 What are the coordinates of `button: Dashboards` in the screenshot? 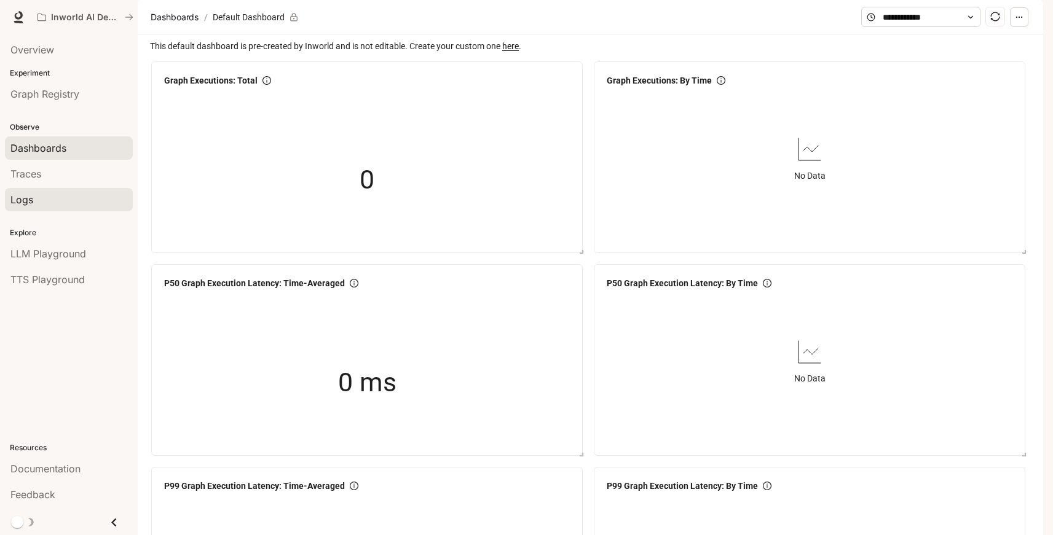 It's located at (175, 17).